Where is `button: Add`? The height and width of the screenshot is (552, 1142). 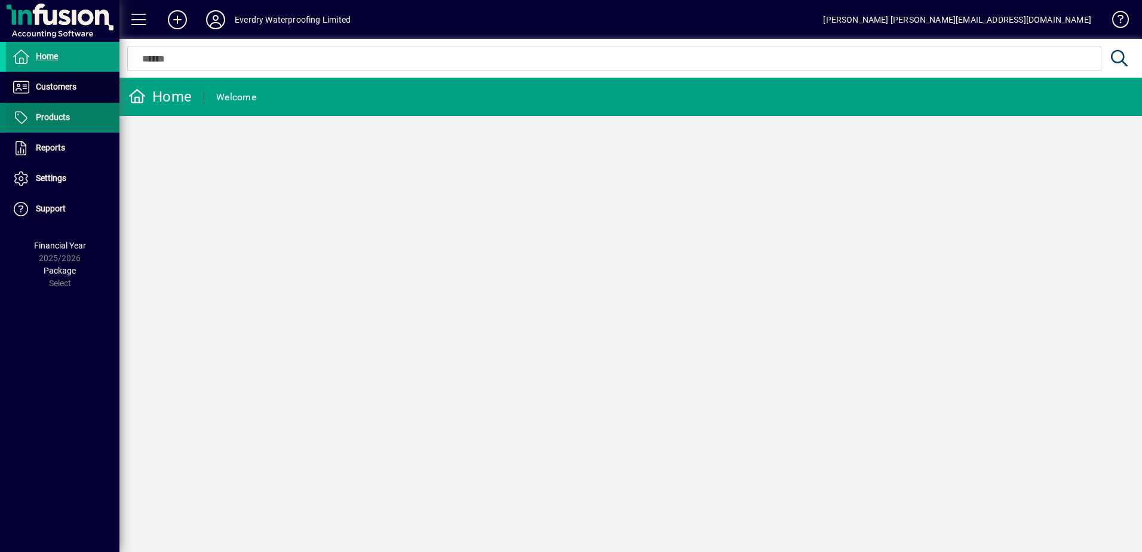 button: Add is located at coordinates (177, 20).